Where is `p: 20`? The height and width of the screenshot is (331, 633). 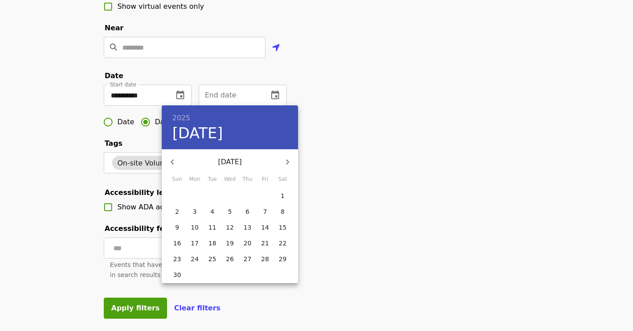
p: 20 is located at coordinates (247, 243).